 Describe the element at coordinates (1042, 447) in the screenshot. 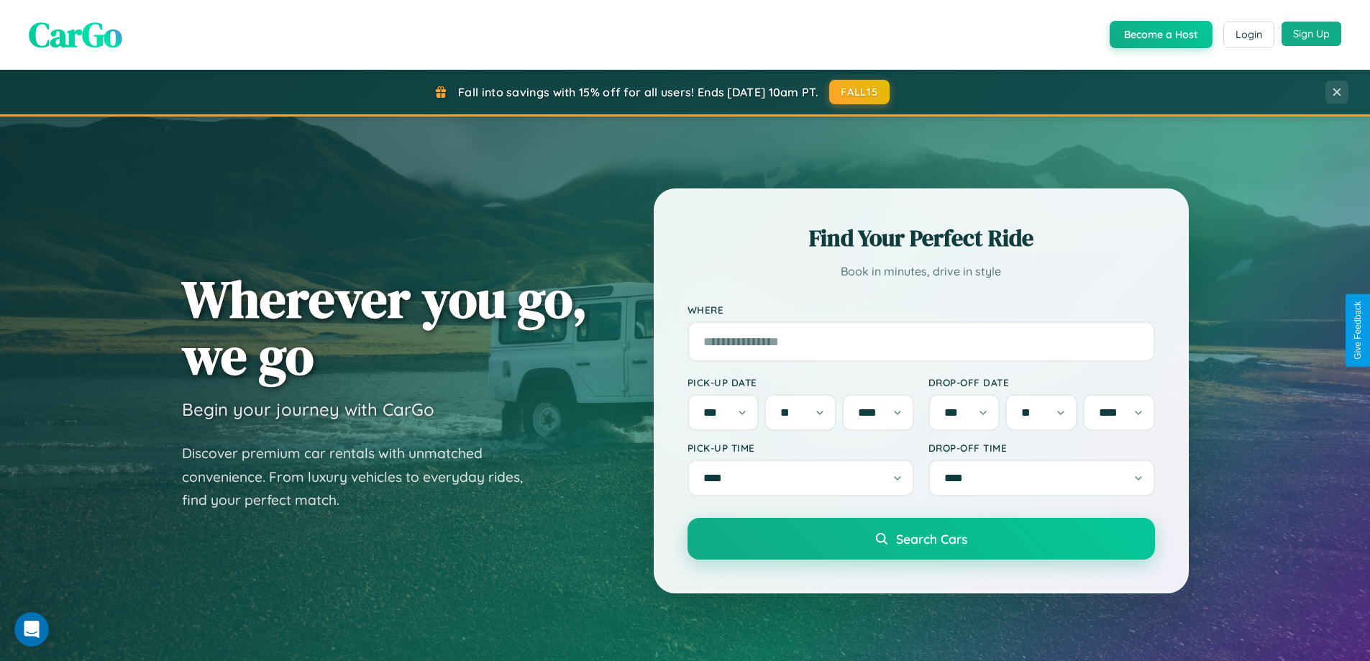

I see `label: Drop-off Time` at that location.